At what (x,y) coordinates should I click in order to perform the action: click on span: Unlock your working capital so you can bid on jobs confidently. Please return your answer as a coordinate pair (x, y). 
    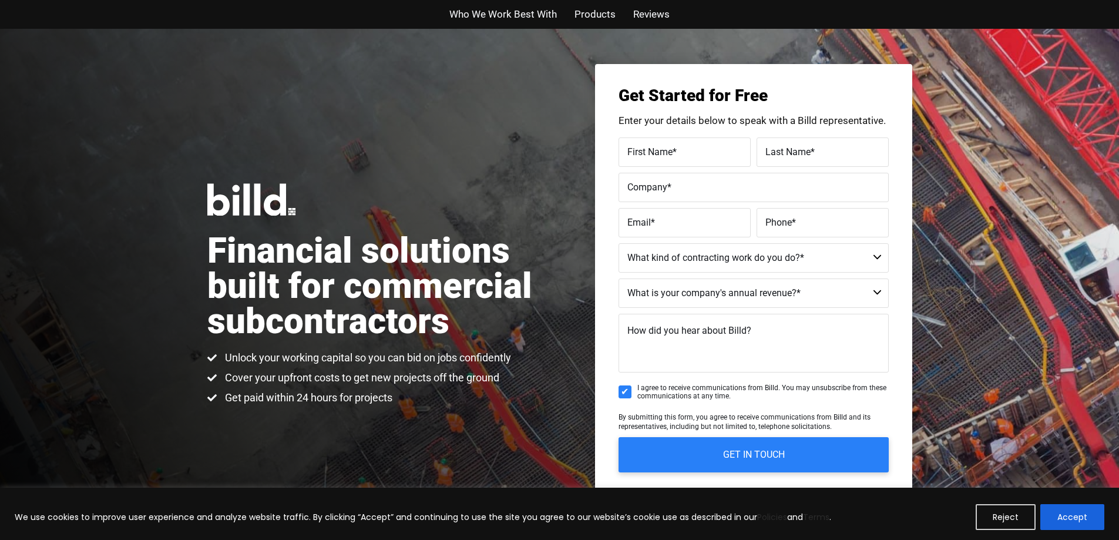
    Looking at the image, I should click on (367, 358).